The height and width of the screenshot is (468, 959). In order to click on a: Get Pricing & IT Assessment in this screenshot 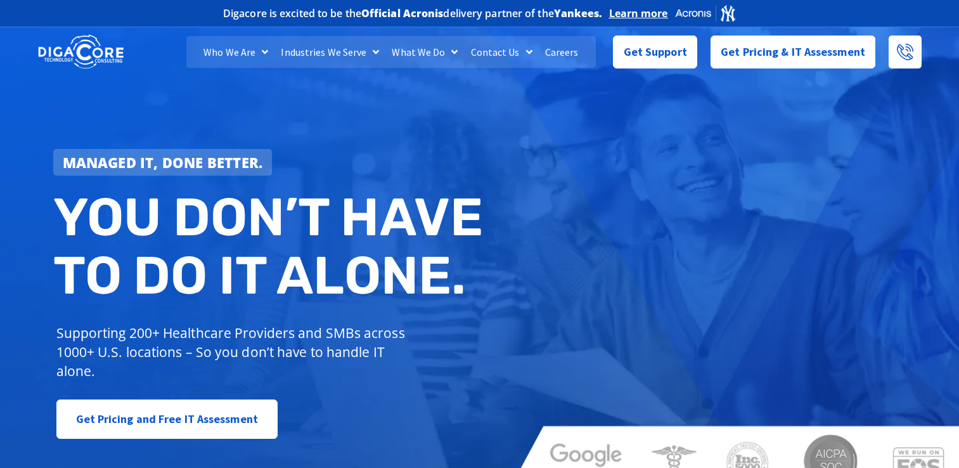, I will do `click(793, 52)`.